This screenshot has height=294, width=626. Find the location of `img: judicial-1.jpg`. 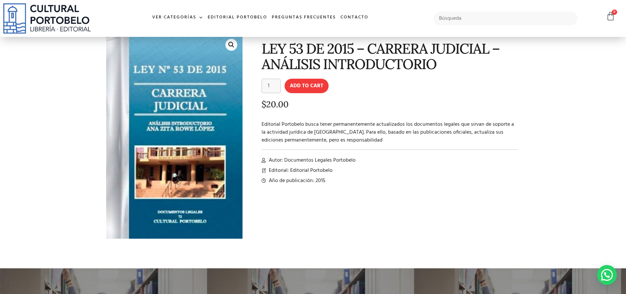

img: judicial-1.jpg is located at coordinates (174, 136).